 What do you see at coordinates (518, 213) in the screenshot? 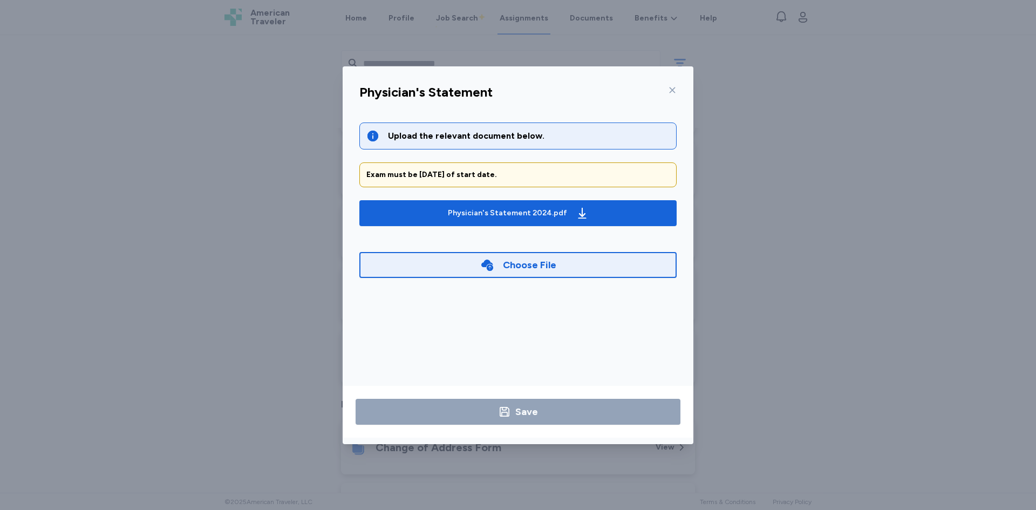
I see `button: Physician's Statement 2024.pdf` at bounding box center [518, 213].